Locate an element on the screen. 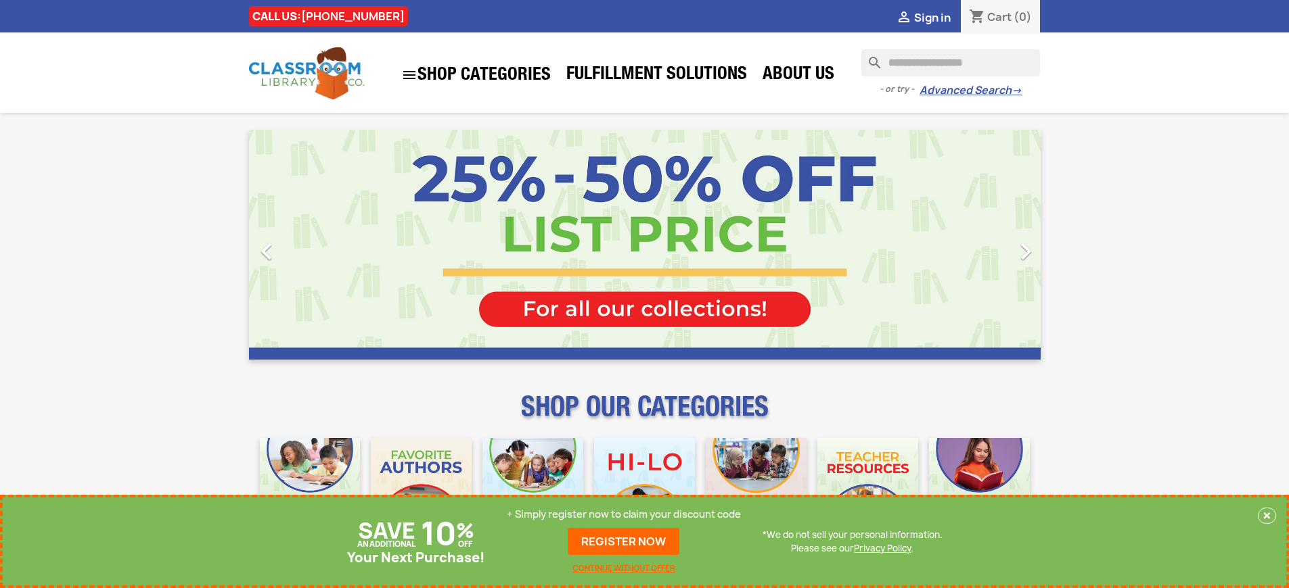  span: Sign in is located at coordinates (932, 18).